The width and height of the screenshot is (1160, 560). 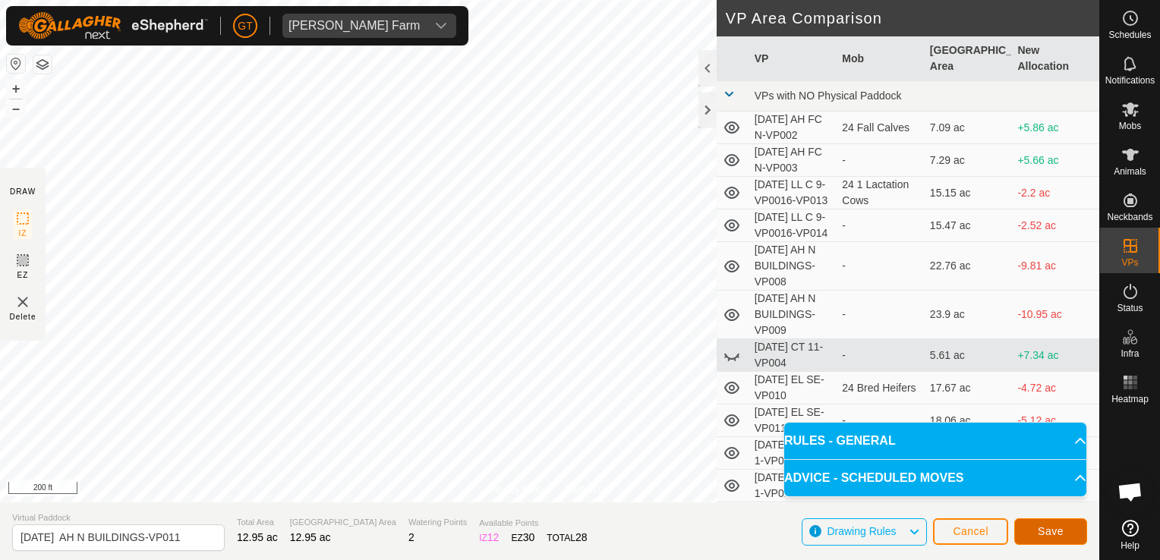 What do you see at coordinates (968, 315) in the screenshot?
I see `td: 23.9 ac` at bounding box center [968, 315].